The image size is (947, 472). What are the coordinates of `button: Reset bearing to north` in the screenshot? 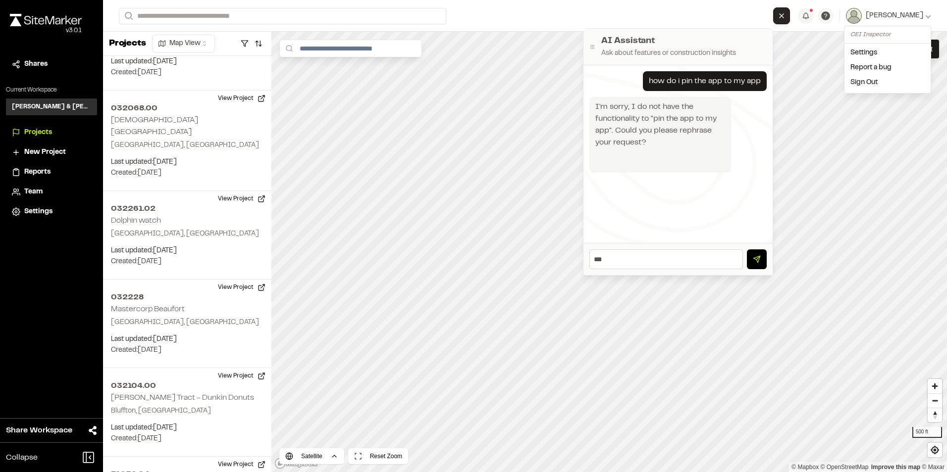 It's located at (934, 415).